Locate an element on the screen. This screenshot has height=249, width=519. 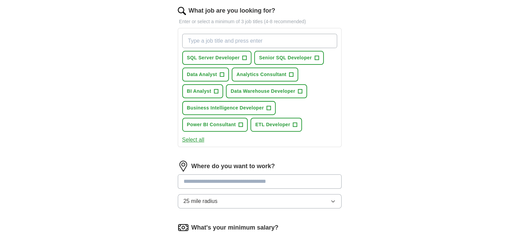
button: Senior SQL Developer is located at coordinates (289, 58).